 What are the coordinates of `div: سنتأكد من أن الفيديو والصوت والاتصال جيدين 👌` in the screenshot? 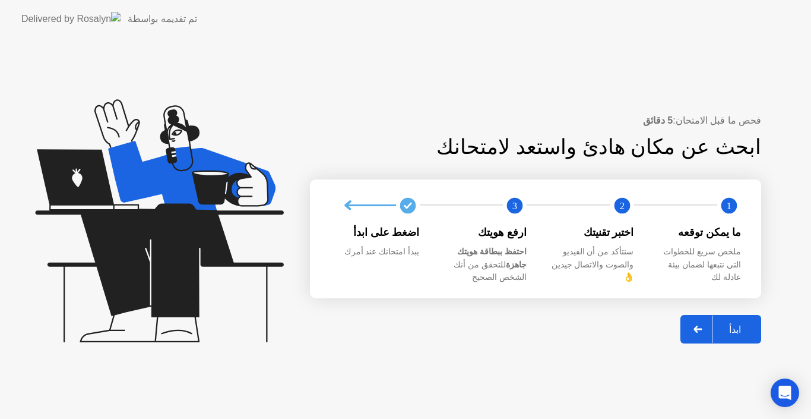 It's located at (590, 264).